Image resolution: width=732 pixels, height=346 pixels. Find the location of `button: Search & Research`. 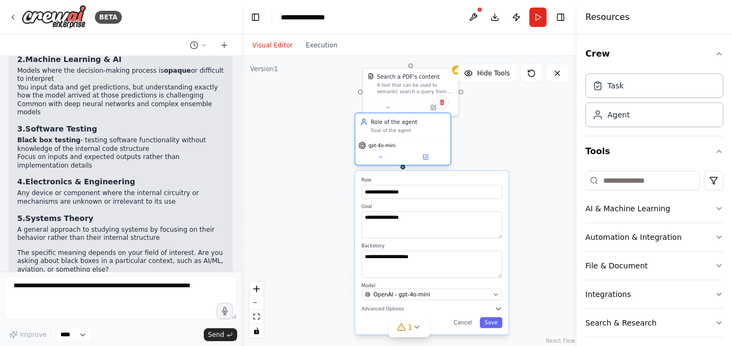

button: Search & Research is located at coordinates (654, 323).